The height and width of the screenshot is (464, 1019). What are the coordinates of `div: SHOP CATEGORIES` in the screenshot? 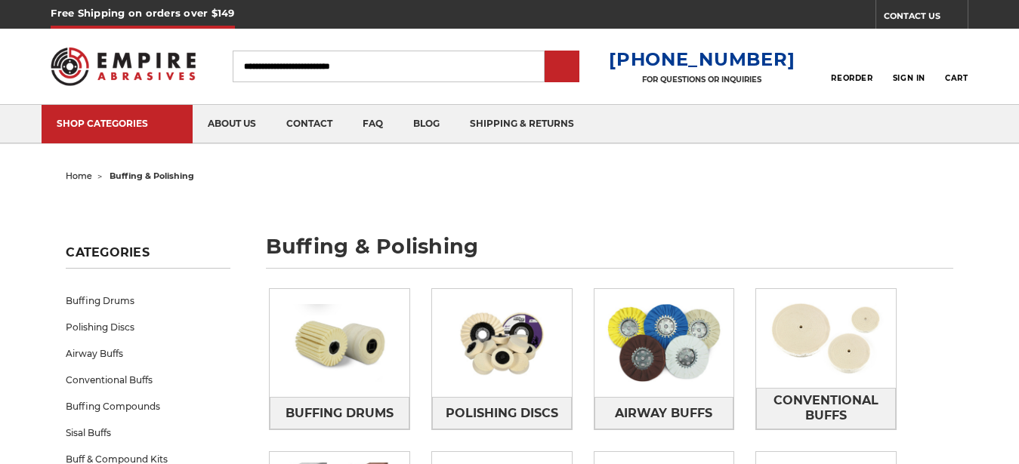 It's located at (117, 123).